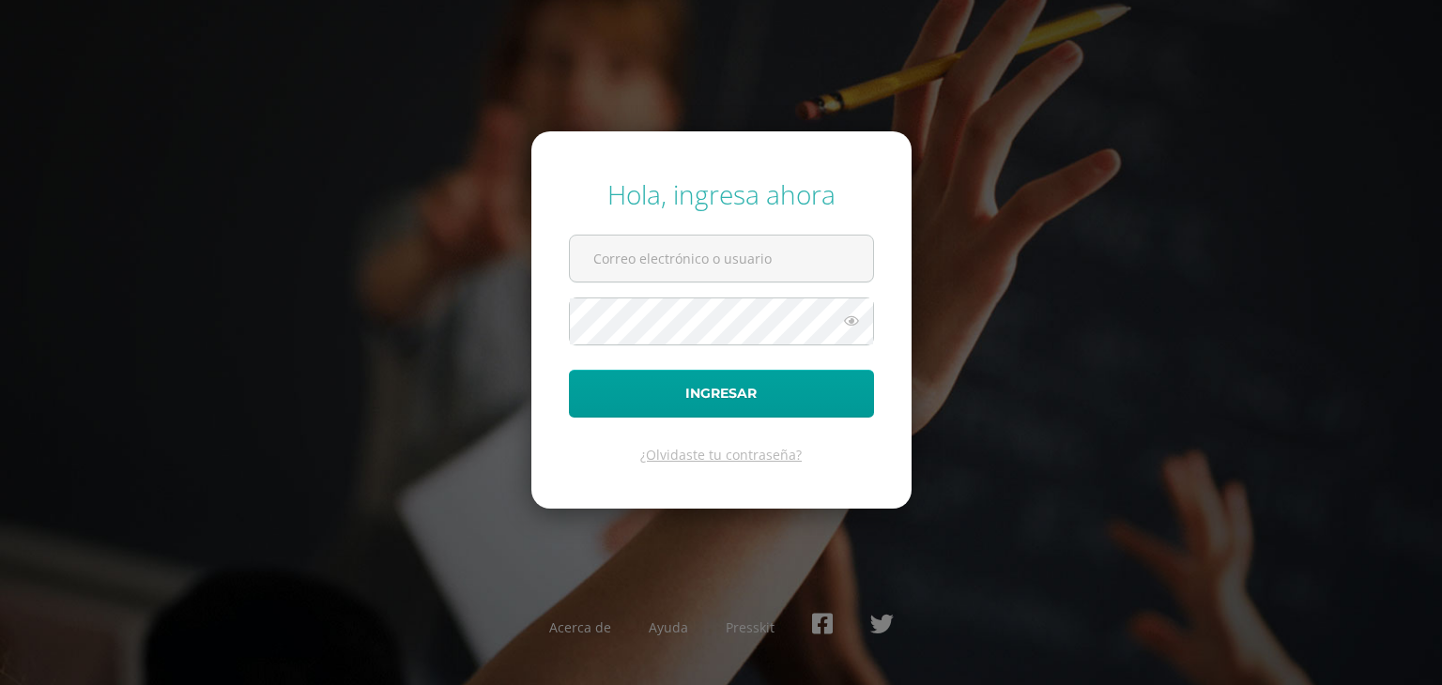 The width and height of the screenshot is (1442, 685). I want to click on div: Hola, ingresa ahora, so click(721, 194).